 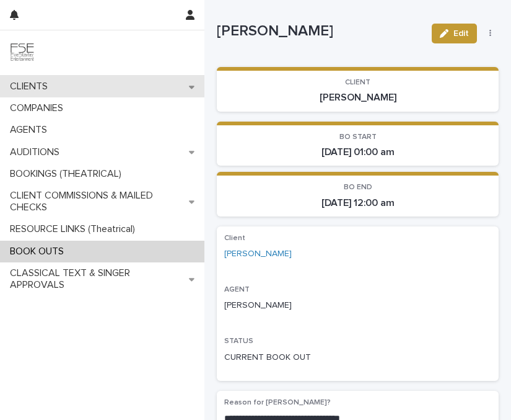 What do you see at coordinates (239, 341) in the screenshot?
I see `span: STATUS` at bounding box center [239, 341].